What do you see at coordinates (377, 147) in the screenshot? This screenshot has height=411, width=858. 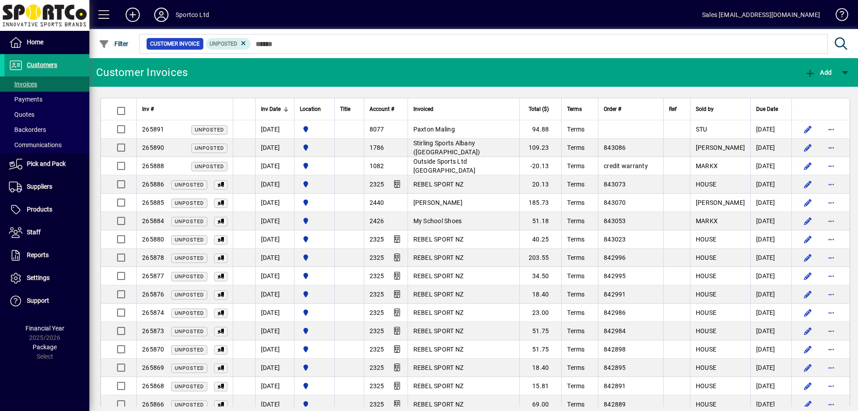 I see `span: 1786` at bounding box center [377, 147].